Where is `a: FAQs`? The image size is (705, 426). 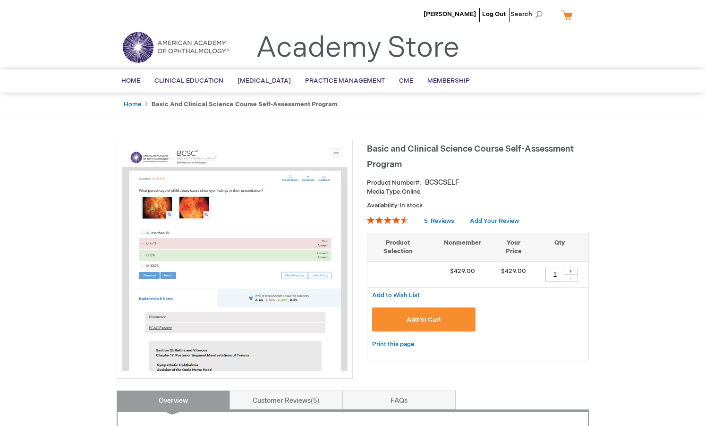
a: FAQs is located at coordinates (399, 400).